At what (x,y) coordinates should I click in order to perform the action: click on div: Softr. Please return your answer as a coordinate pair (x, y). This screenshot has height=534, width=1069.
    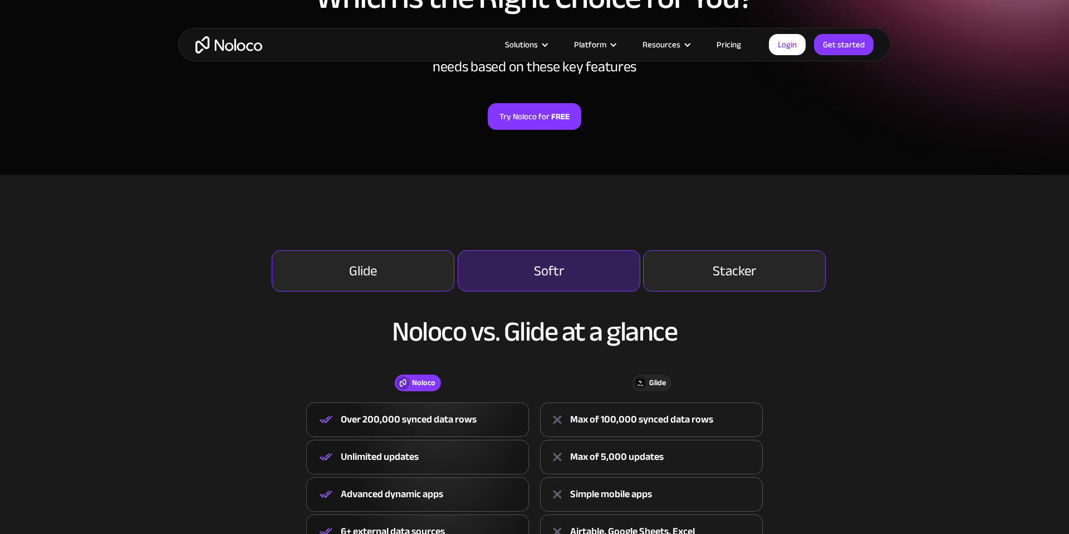
    Looking at the image, I should click on (549, 271).